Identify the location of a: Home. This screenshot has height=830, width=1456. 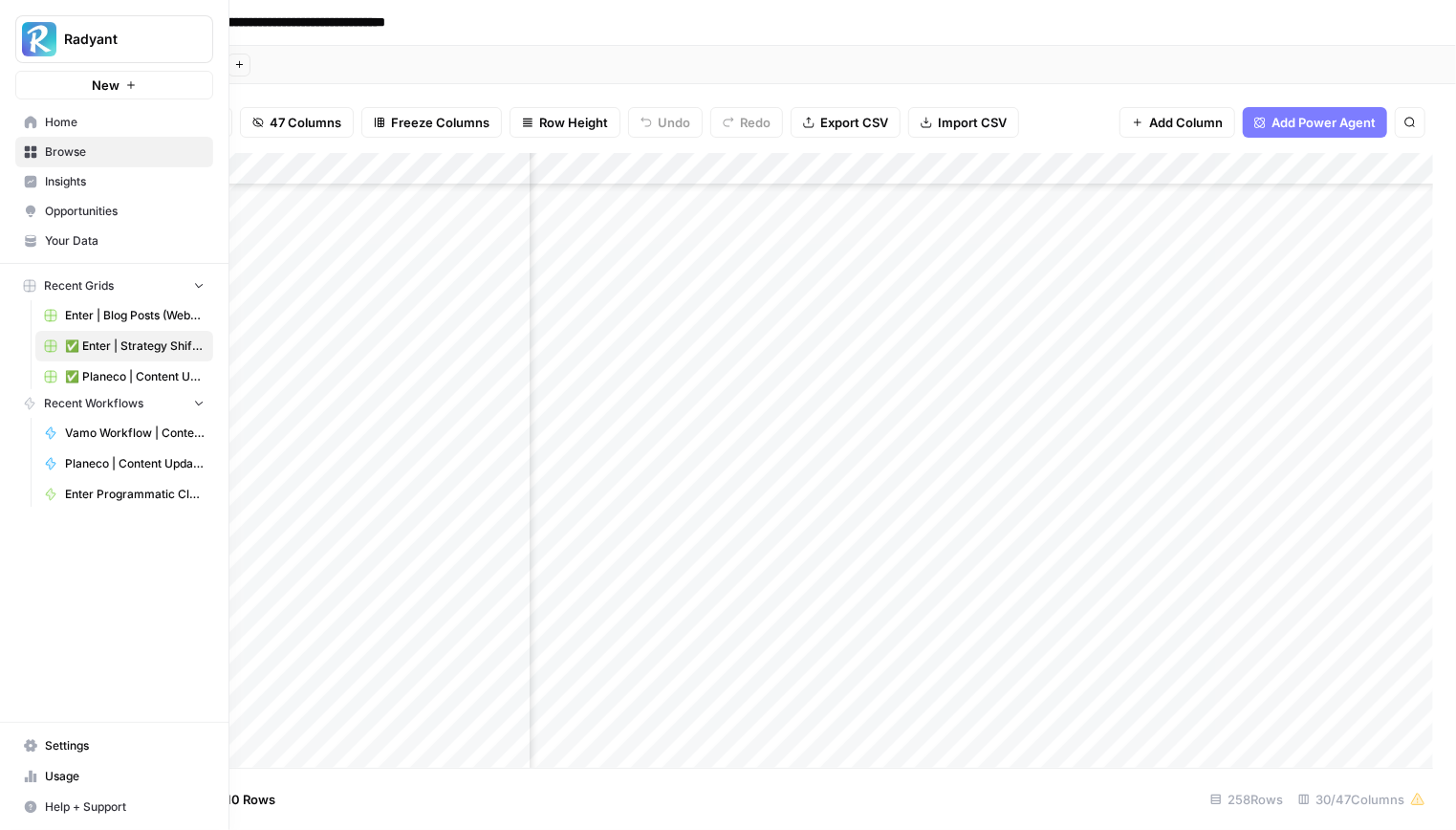
(114, 122).